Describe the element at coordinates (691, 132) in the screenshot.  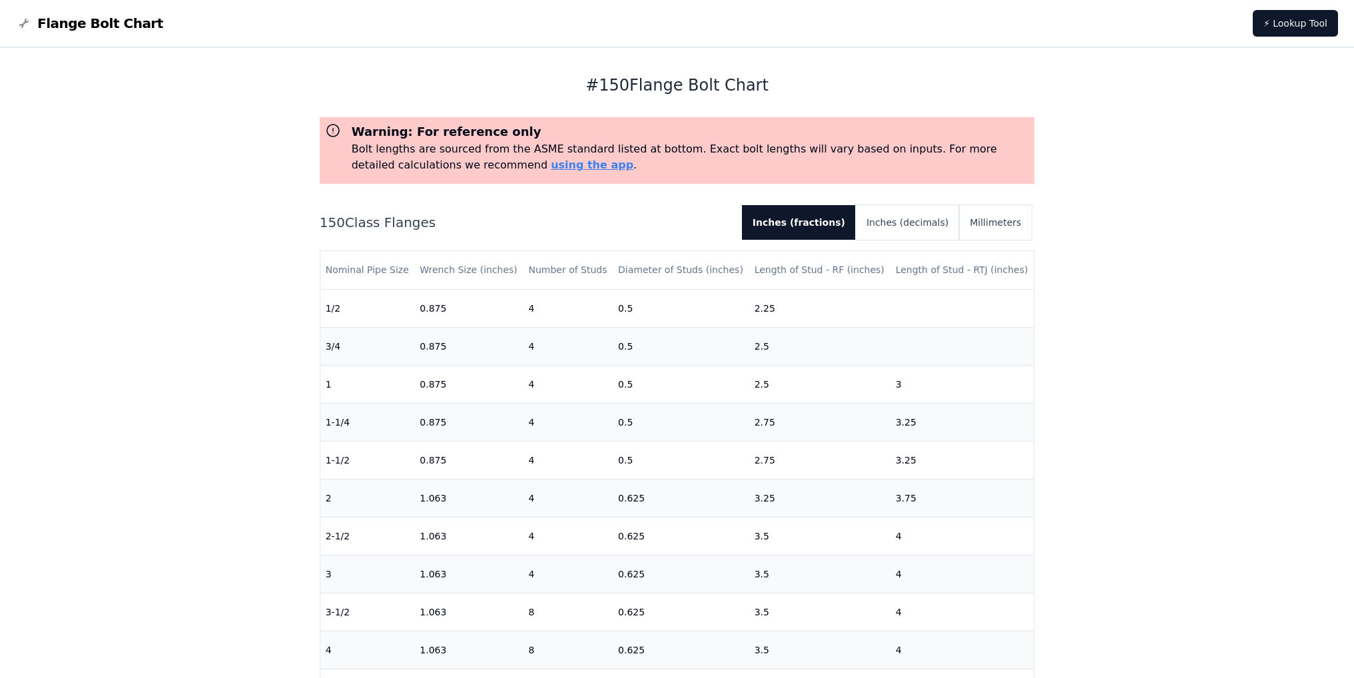
I see `h3: Warning: For reference only` at that location.